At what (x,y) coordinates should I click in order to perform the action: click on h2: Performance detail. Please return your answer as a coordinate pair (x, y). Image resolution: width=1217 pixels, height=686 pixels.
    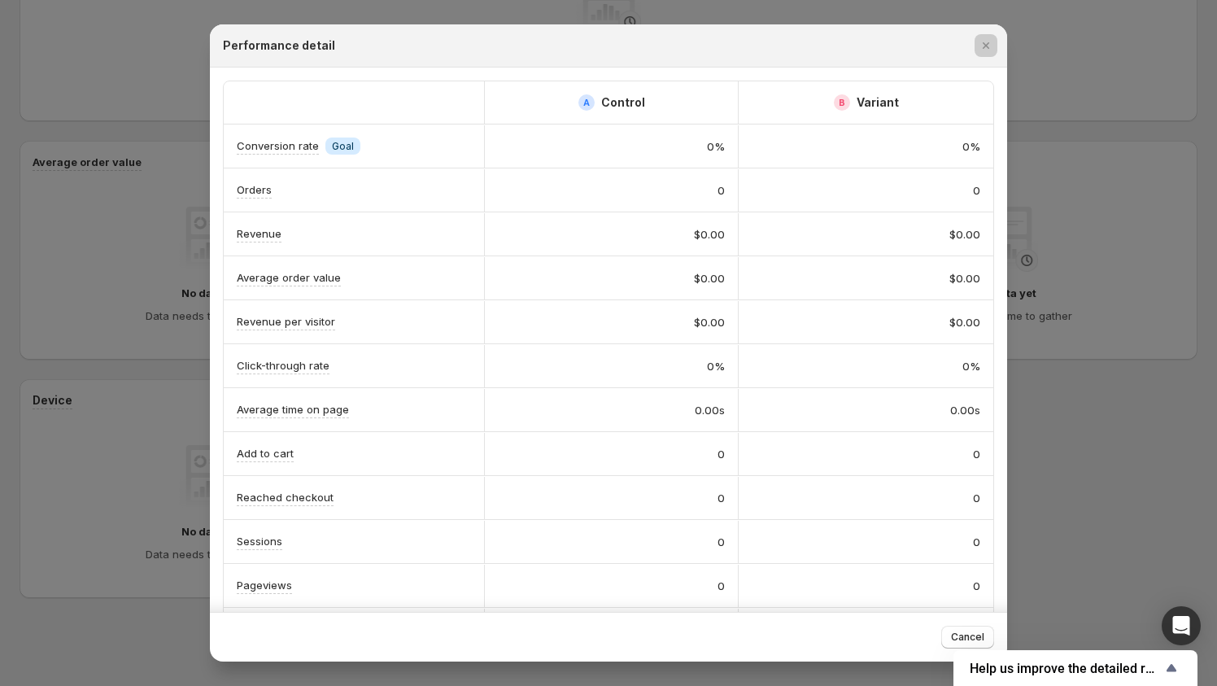
    Looking at the image, I should click on (279, 46).